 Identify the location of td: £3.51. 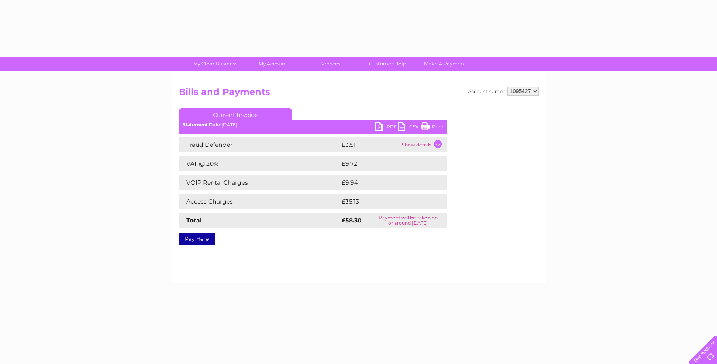
(370, 145).